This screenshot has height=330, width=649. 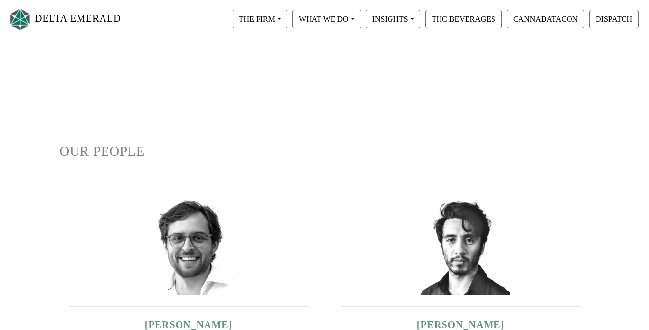 What do you see at coordinates (614, 19) in the screenshot?
I see `button: DISPATCH` at bounding box center [614, 19].